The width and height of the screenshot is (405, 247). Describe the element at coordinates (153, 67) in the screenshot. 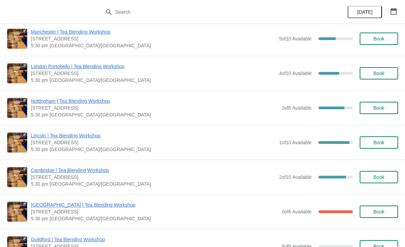

I see `span: London Portobello | Tea Blending Workshop` at that location.